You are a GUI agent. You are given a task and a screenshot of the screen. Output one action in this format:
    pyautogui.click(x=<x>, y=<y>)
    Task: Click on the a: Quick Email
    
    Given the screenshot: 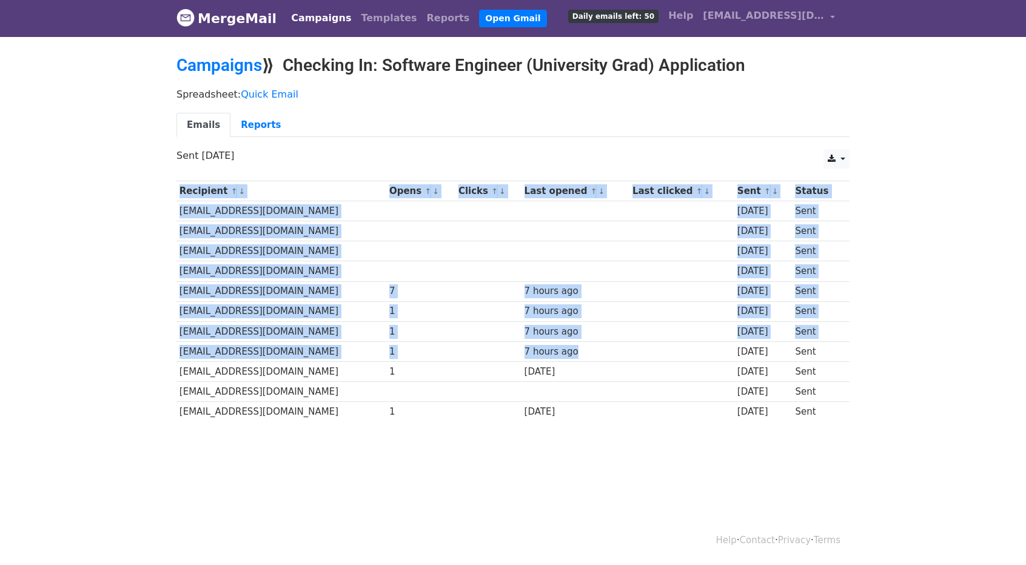 What is the action you would take?
    pyautogui.click(x=269, y=94)
    